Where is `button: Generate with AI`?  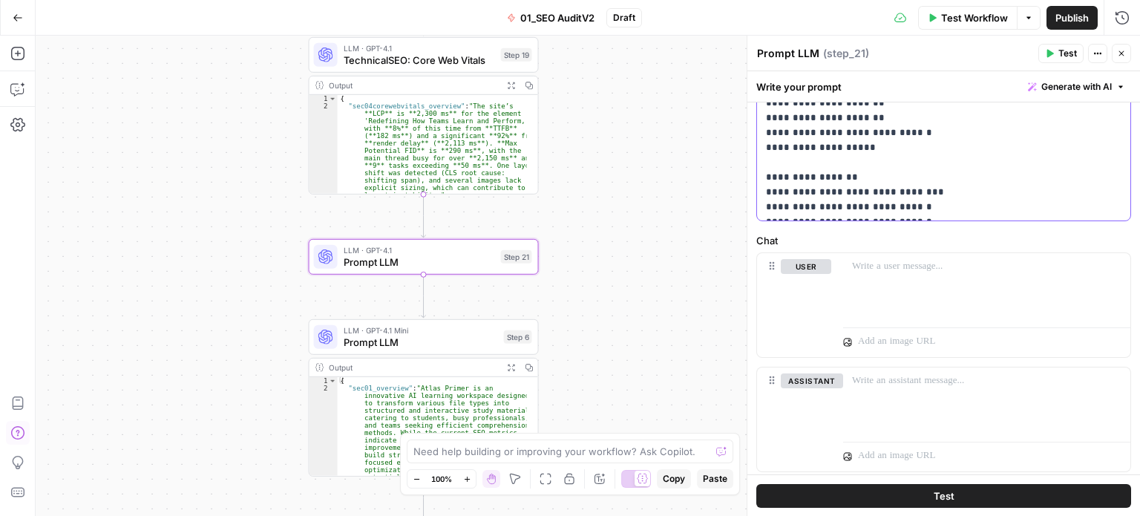
button: Generate with AI is located at coordinates (1076, 87).